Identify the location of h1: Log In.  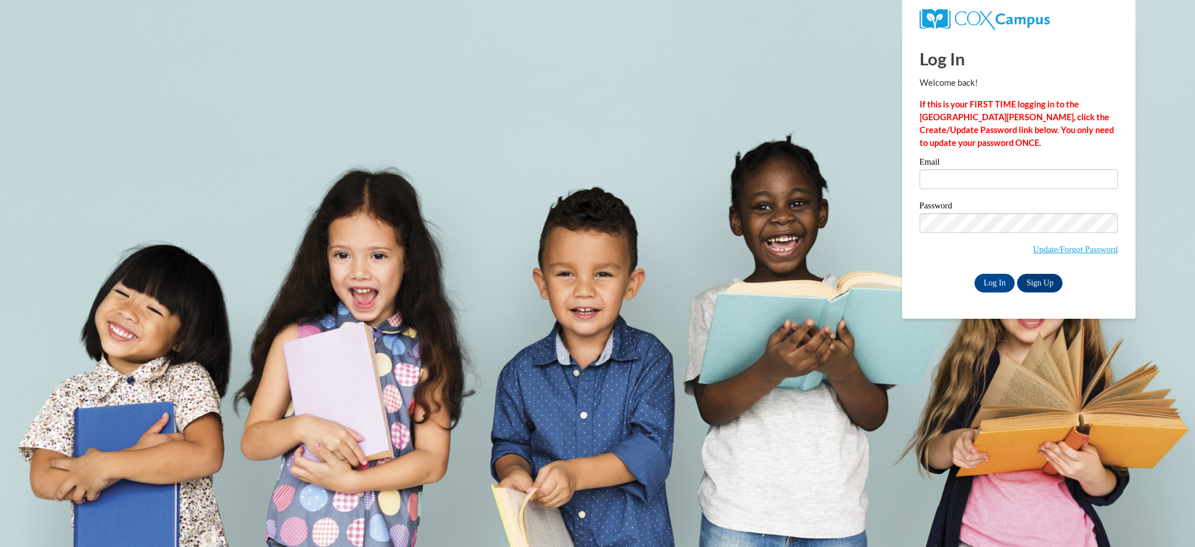
(1019, 58).